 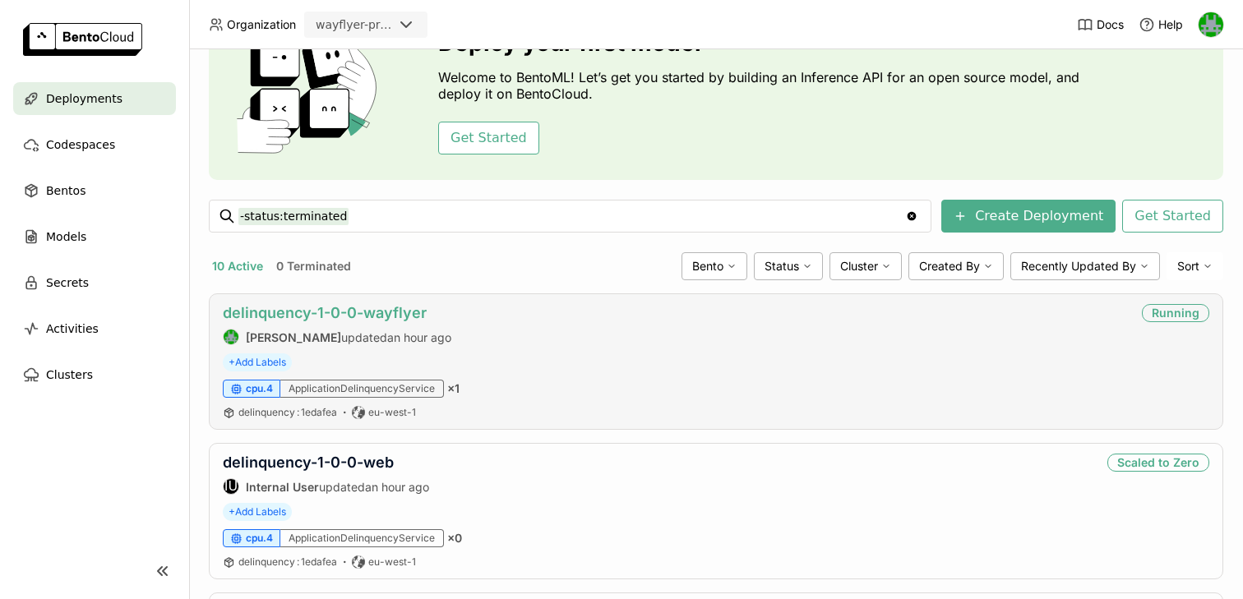 What do you see at coordinates (453, 389) in the screenshot?
I see `span: × 1` at bounding box center [453, 389].